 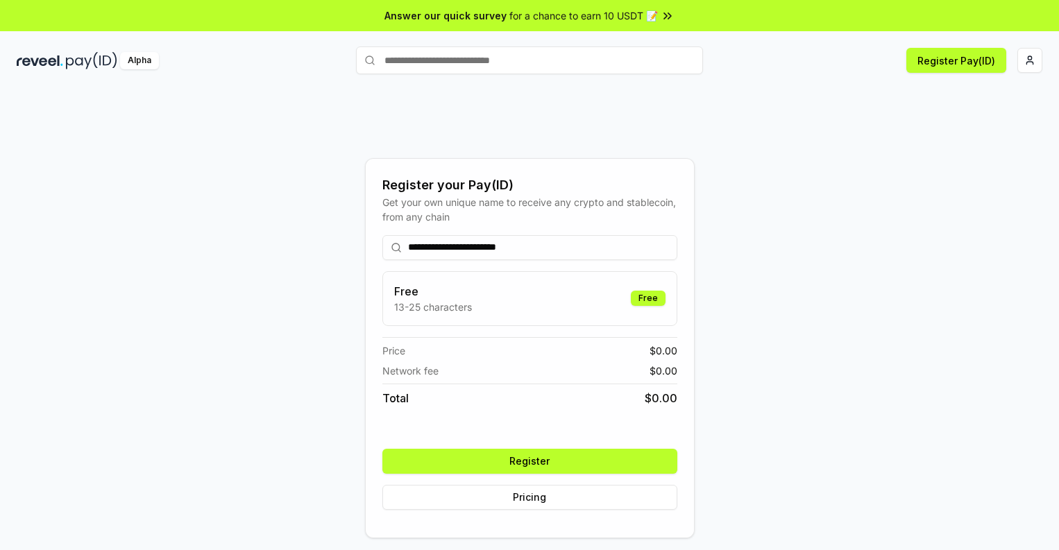 What do you see at coordinates (529, 461) in the screenshot?
I see `button: Register` at bounding box center [529, 461].